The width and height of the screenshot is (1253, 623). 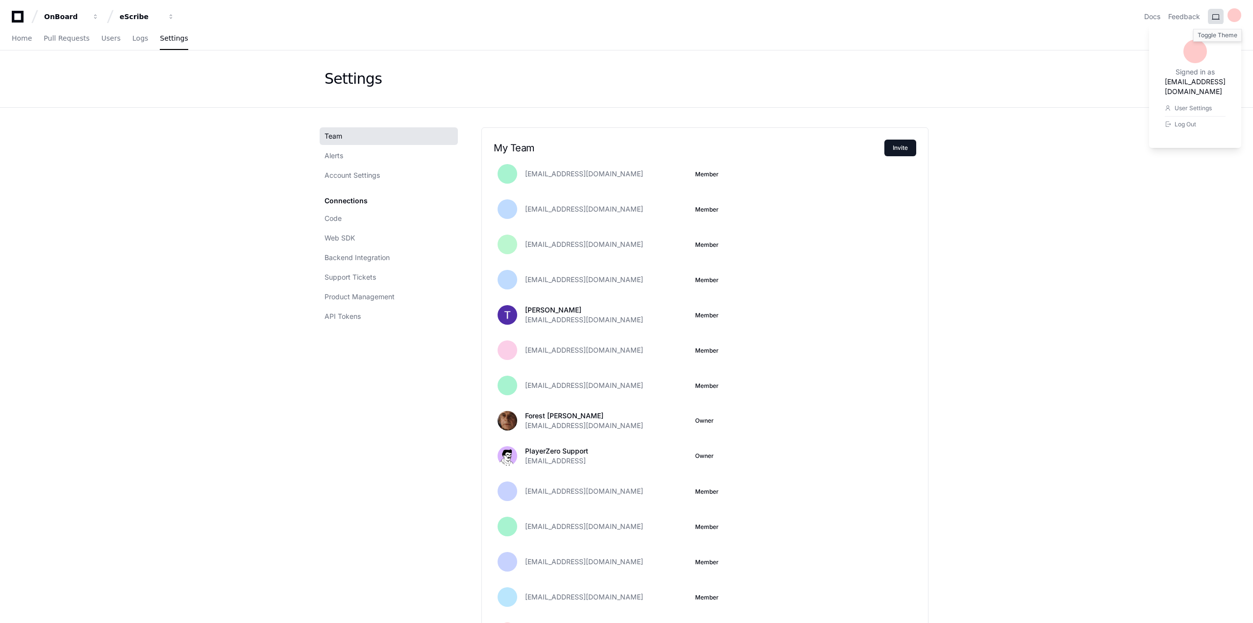 What do you see at coordinates (173, 39) in the screenshot?
I see `a: Settings` at bounding box center [173, 39].